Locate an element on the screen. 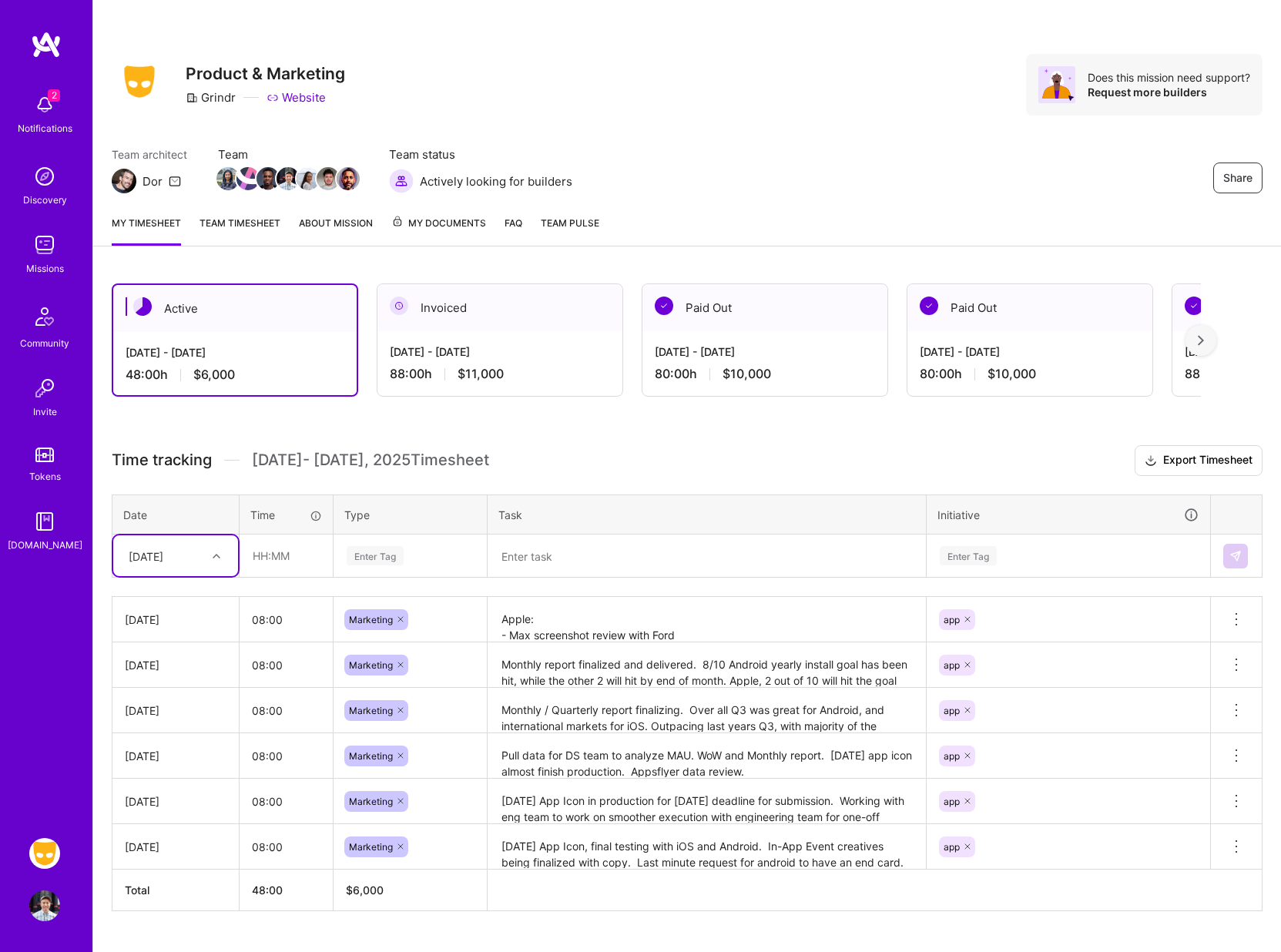 The image size is (1281, 952). img: Actively looking for builders is located at coordinates (401, 181).